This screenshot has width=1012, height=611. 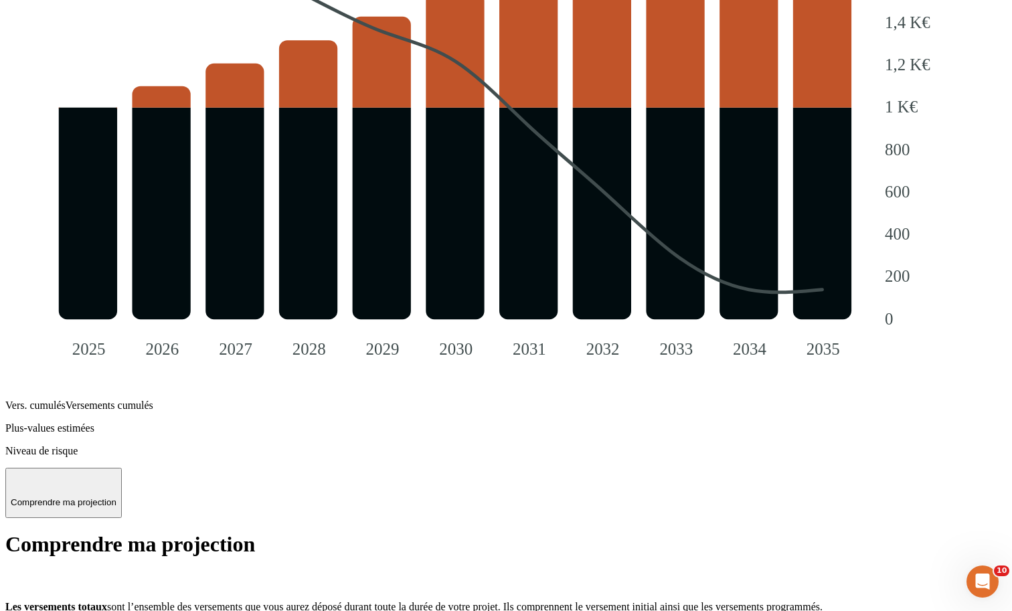 I want to click on tspan: 2035, so click(x=823, y=349).